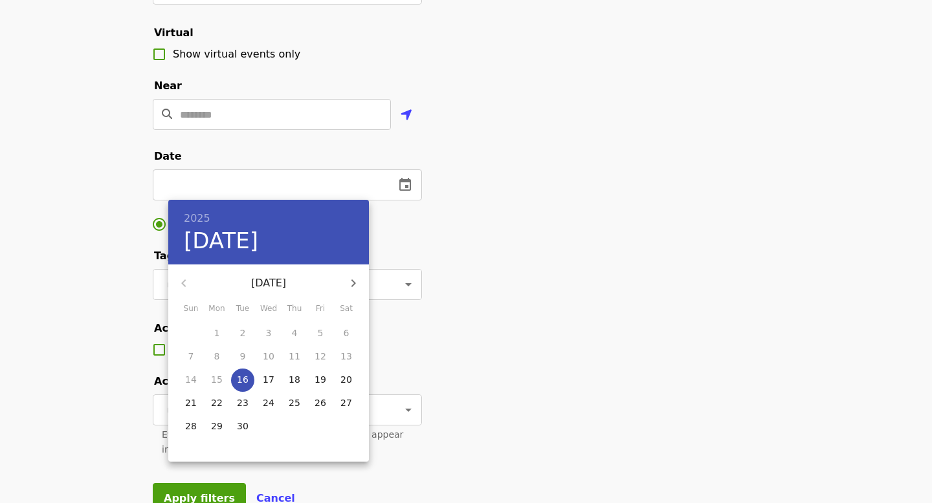 The height and width of the screenshot is (503, 932). I want to click on button: 29, so click(217, 427).